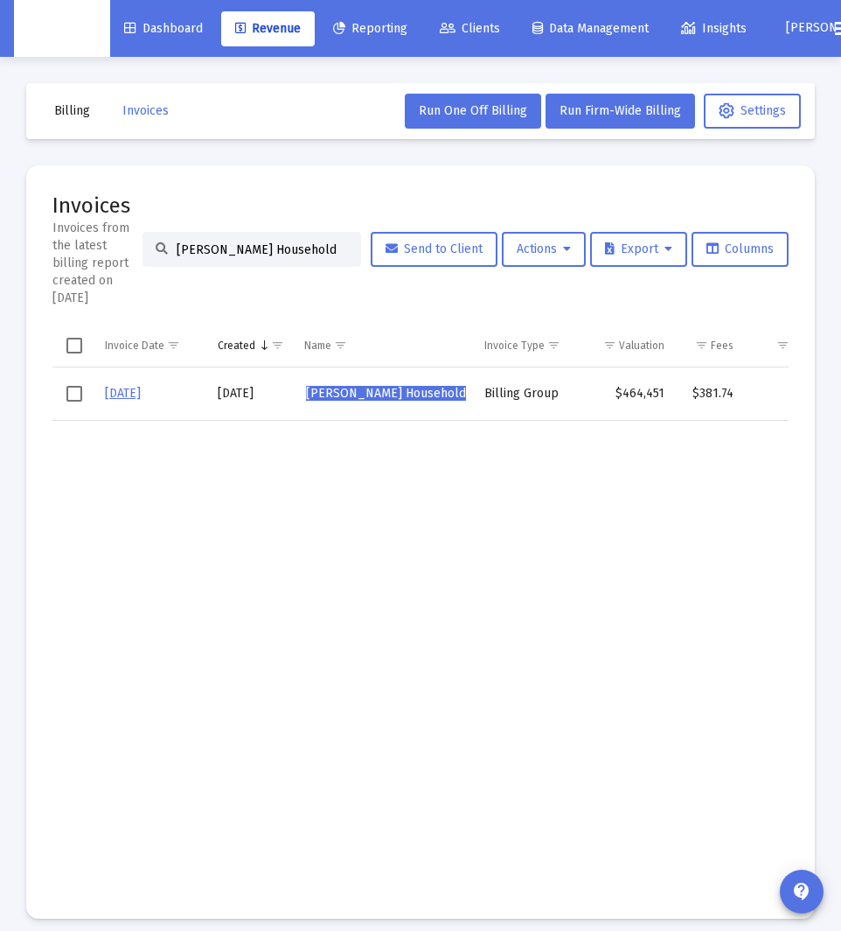 The image size is (841, 931). Describe the element at coordinates (544, 248) in the screenshot. I see `span: Actions` at that location.